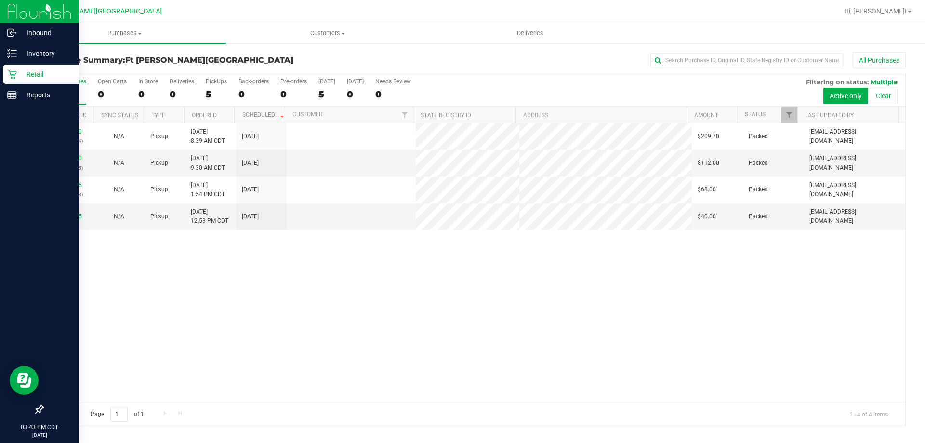  I want to click on span: $209.70, so click(708, 136).